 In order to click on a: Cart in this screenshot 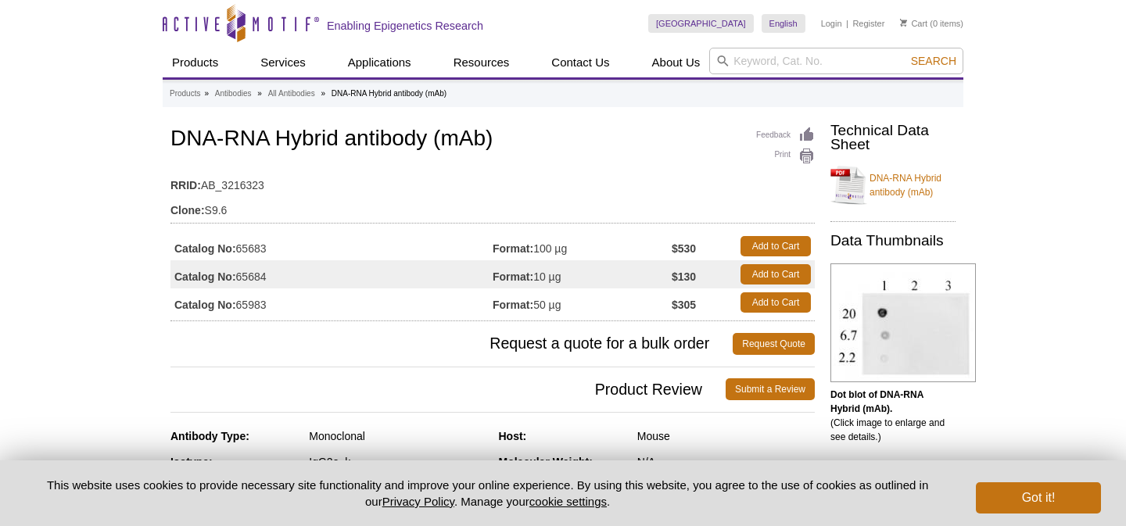, I will do `click(914, 23)`.